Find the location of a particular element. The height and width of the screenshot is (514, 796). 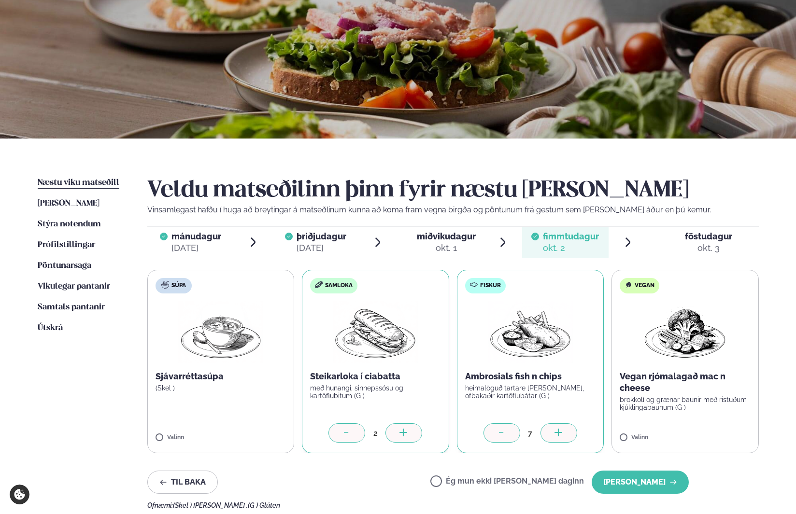

a: Stýra notendum is located at coordinates (69, 225).